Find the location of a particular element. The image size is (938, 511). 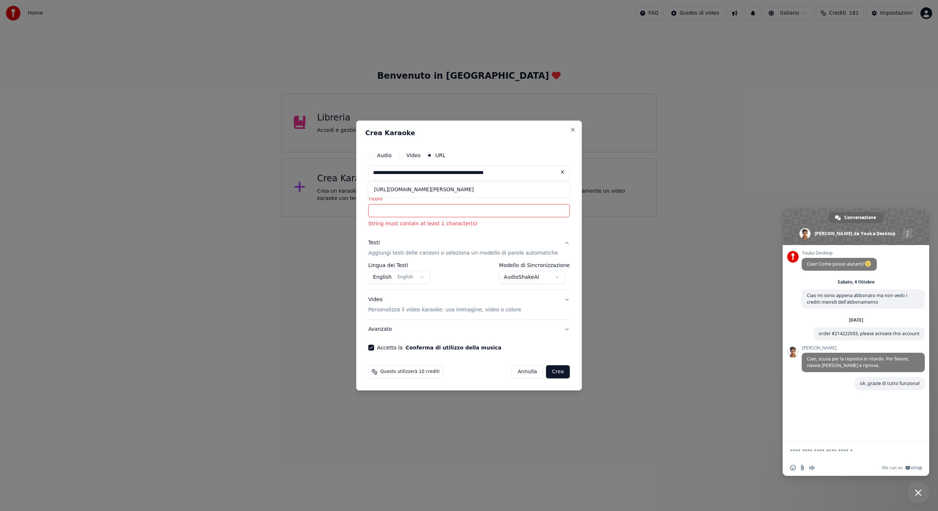

button: Avanzato is located at coordinates (469, 330).